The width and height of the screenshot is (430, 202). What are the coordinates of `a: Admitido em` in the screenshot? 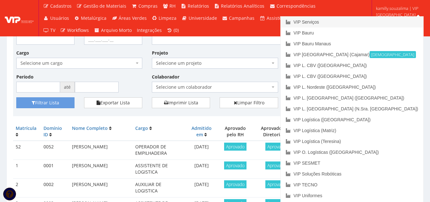 It's located at (202, 131).